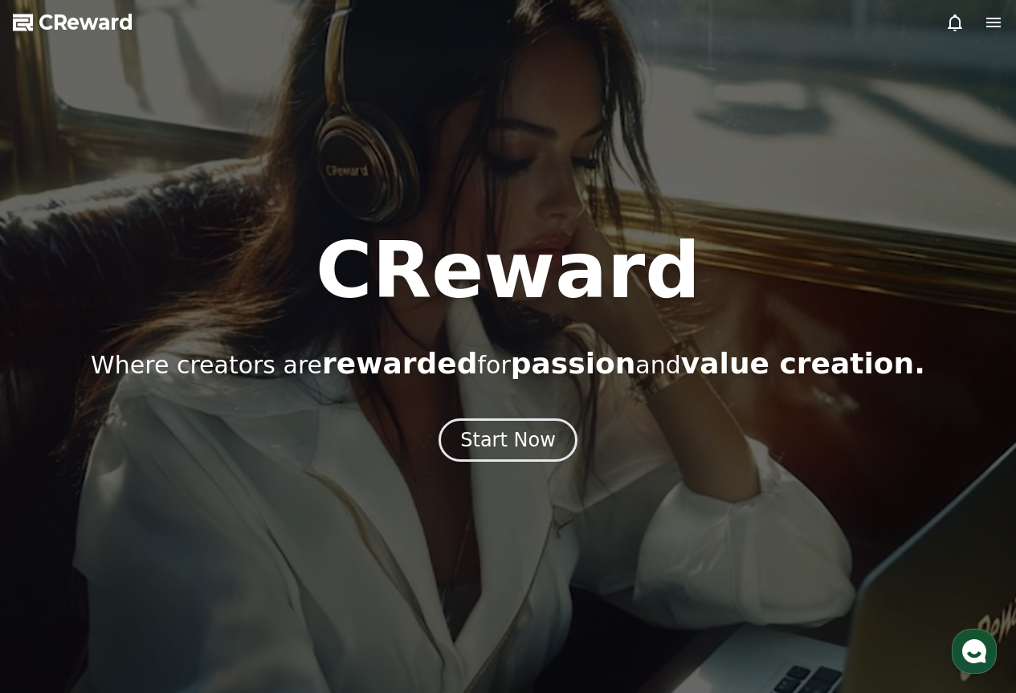 The height and width of the screenshot is (693, 1016). I want to click on span: rewarded, so click(399, 363).